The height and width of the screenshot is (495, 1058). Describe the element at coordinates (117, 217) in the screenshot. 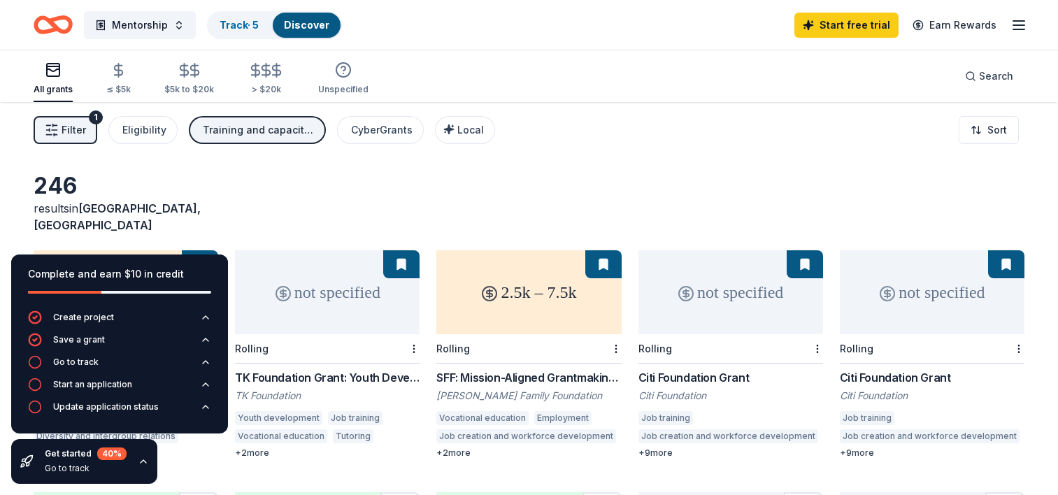

I see `span: in` at that location.